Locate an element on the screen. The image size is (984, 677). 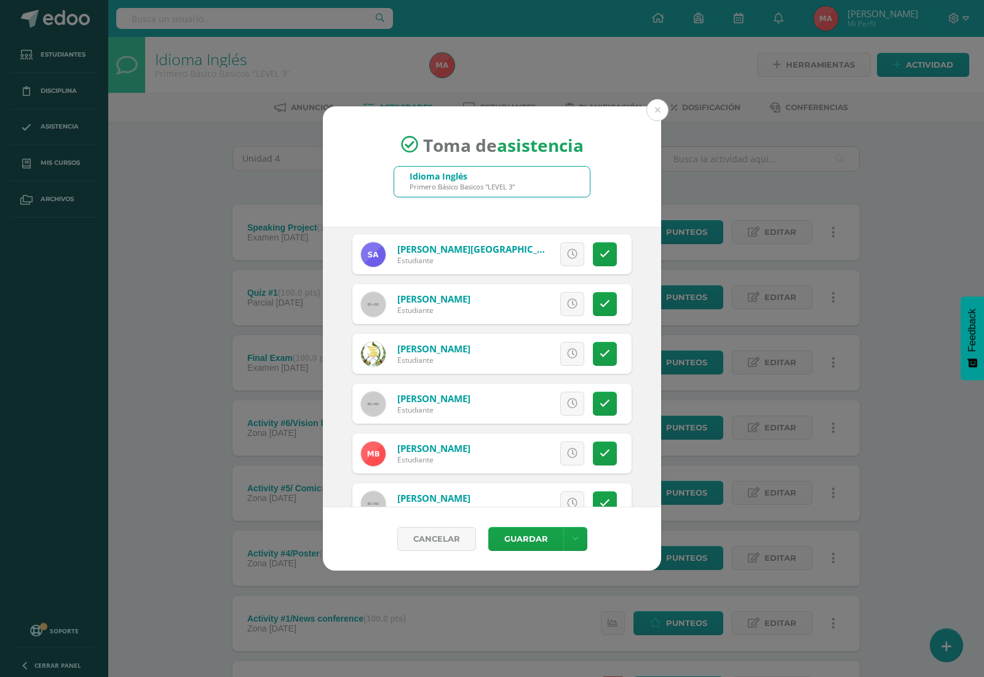
img: f90d96feb81eb68eb65d9593fb22c30f.png is located at coordinates (373, 454).